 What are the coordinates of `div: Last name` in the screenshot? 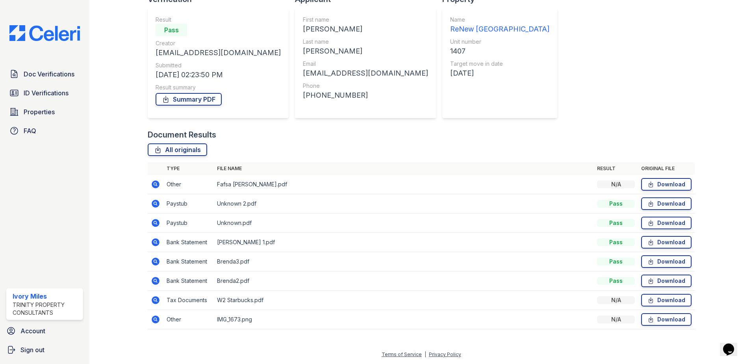 It's located at (366, 42).